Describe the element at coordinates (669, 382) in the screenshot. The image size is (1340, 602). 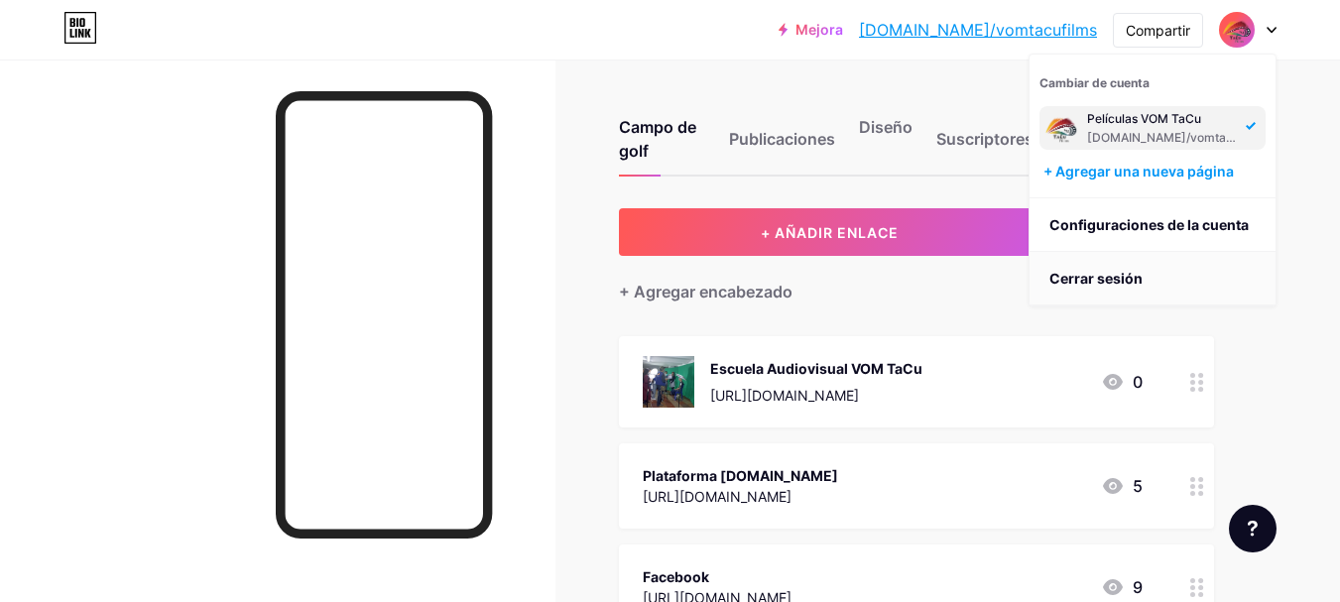
I see `img: Escuela Audiovisual VOM TaCu` at that location.